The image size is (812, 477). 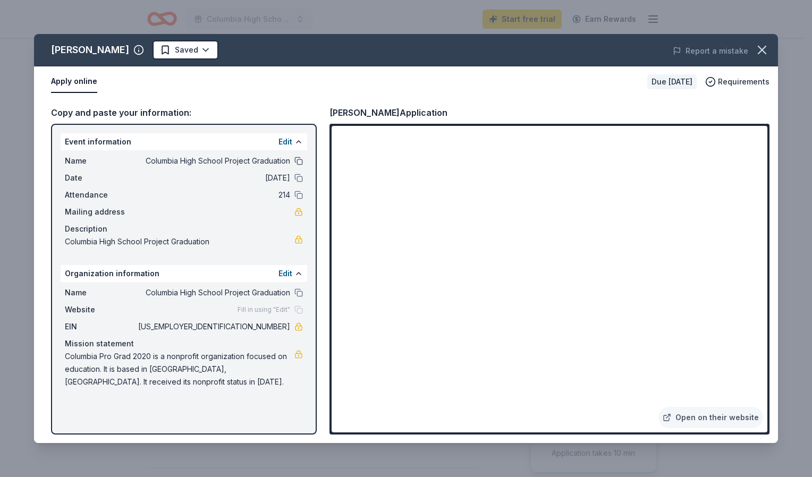 I want to click on div: Copy and paste your information:, so click(x=184, y=113).